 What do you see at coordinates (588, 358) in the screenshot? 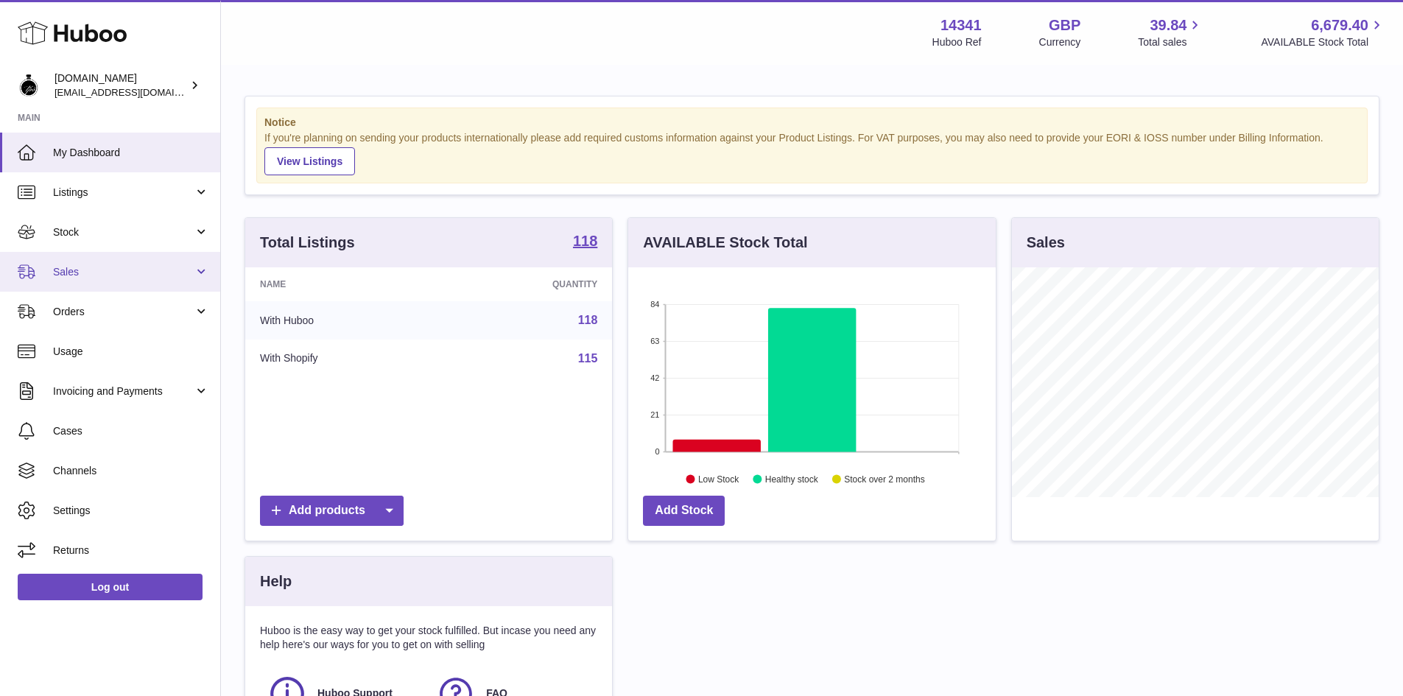
I see `a: 115` at bounding box center [588, 358].